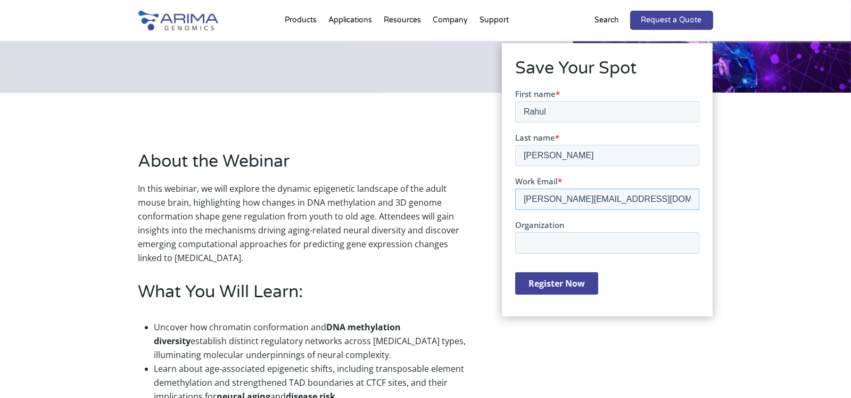 This screenshot has width=851, height=398. I want to click on a: Request a Quote, so click(672, 20).